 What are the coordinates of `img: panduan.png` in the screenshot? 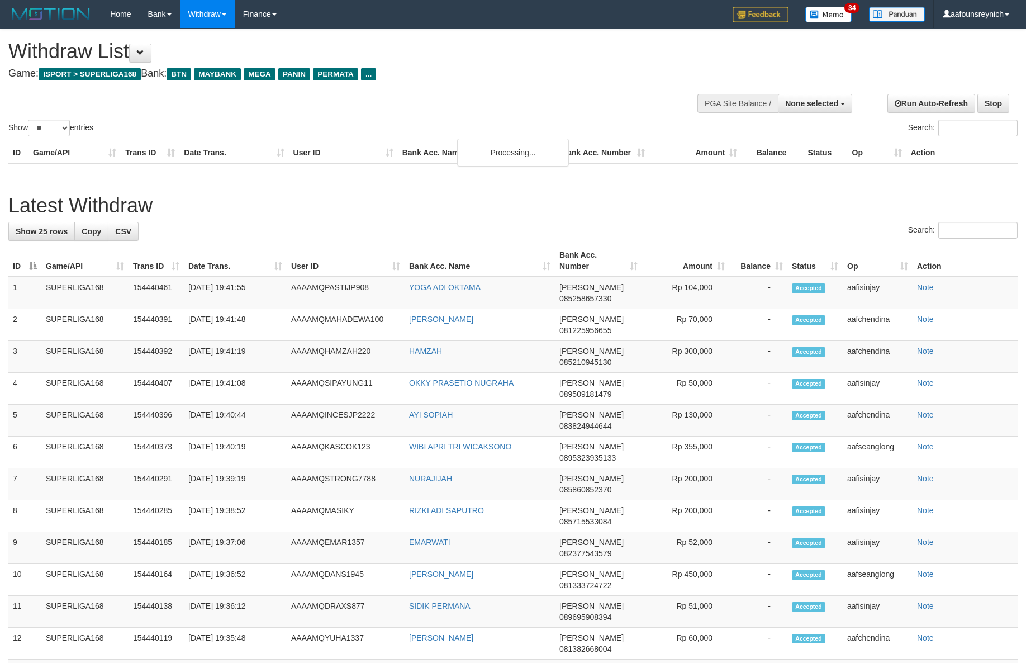 It's located at (897, 14).